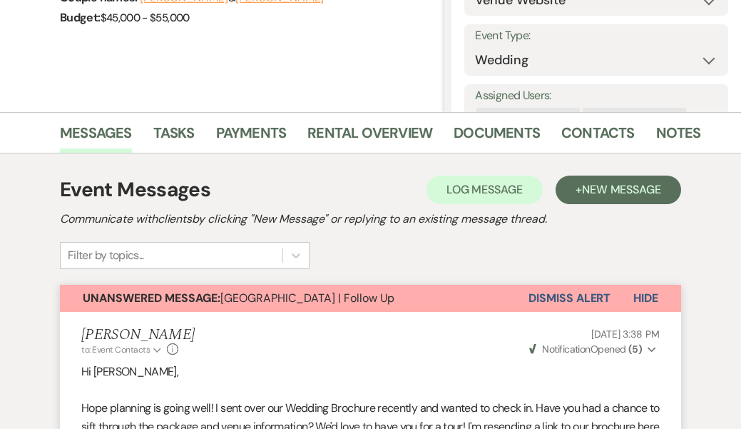 This screenshot has height=429, width=741. Describe the element at coordinates (174, 137) in the screenshot. I see `a: Tasks` at that location.